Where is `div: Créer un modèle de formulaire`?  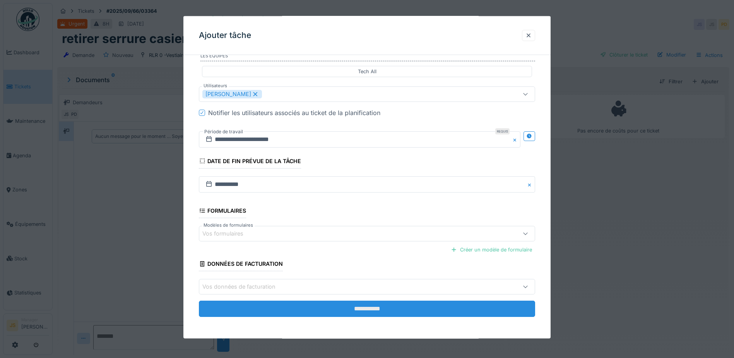 div: Créer un modèle de formulaire is located at coordinates (492, 249).